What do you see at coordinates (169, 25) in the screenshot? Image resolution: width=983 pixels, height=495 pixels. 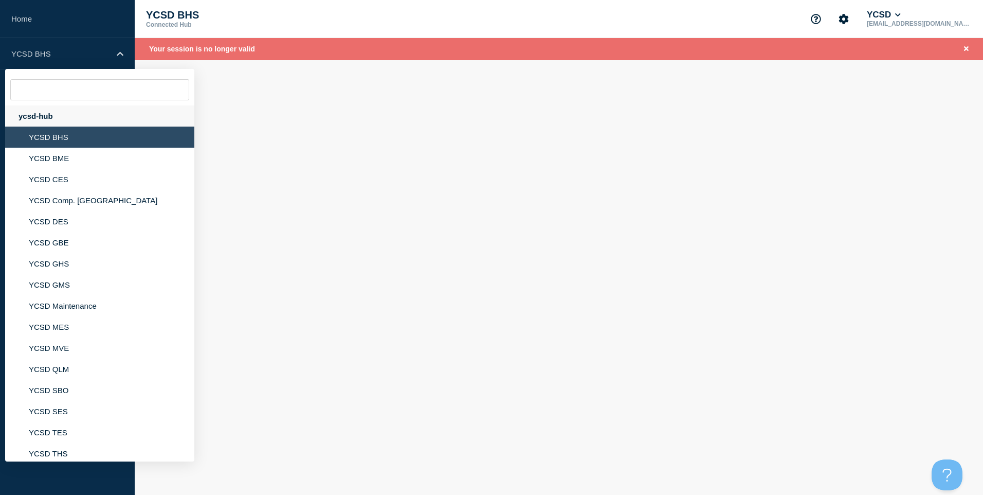 I see `p: Connected Hub` at bounding box center [169, 25].